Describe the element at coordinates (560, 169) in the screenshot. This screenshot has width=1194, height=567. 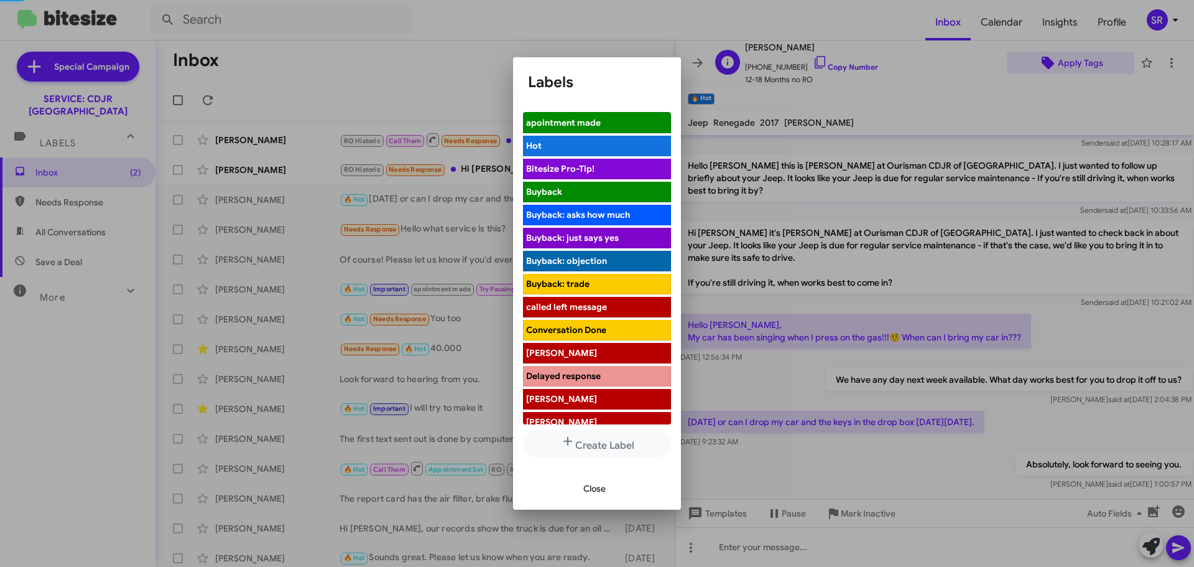
I see `span: Bitesize Pro-Tip!` at that location.